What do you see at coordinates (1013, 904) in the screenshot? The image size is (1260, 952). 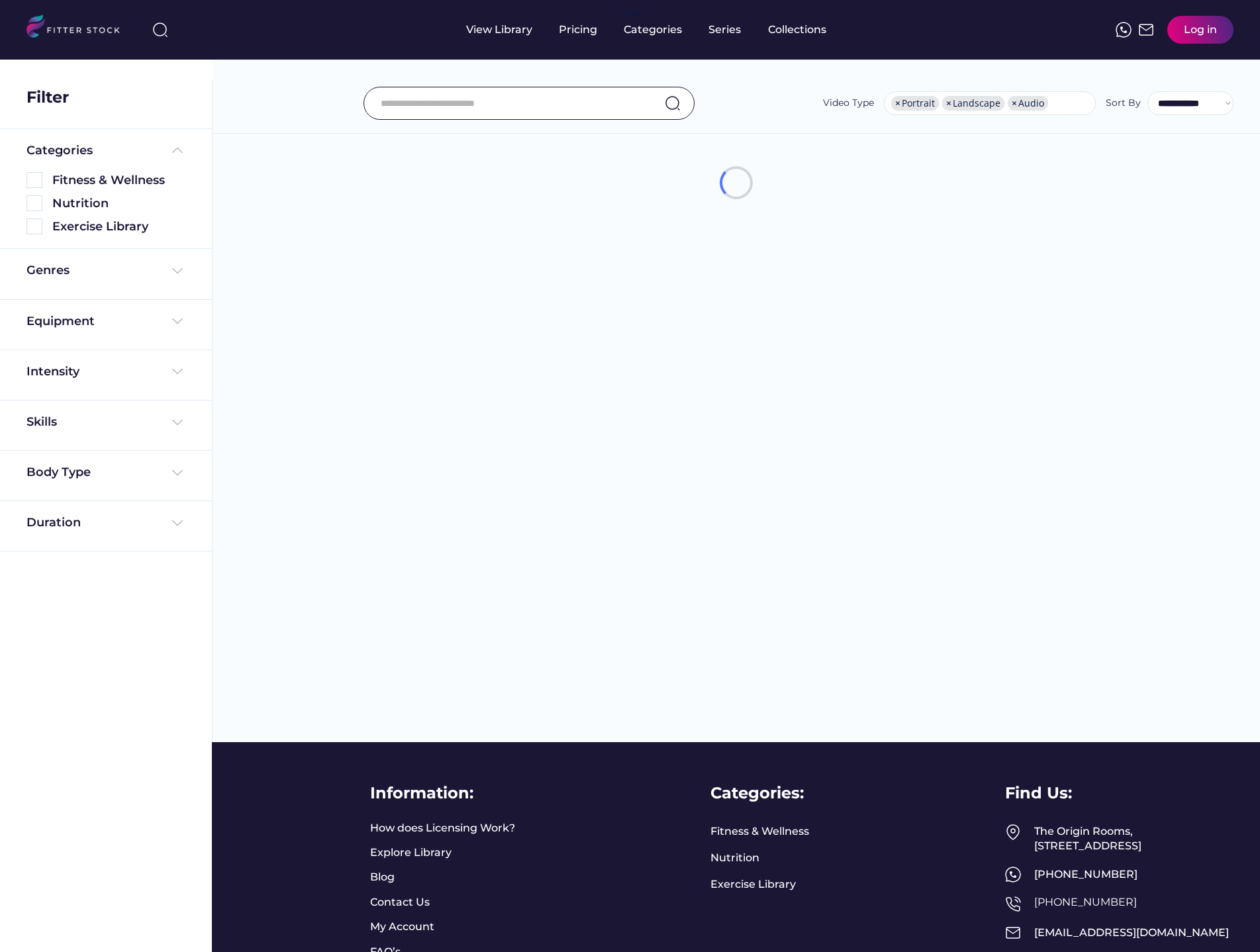 I see `img: Frame%2050.svg` at bounding box center [1013, 904].